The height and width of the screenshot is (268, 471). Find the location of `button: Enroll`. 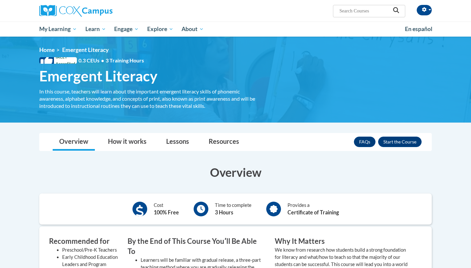

button: Enroll is located at coordinates (400, 142).